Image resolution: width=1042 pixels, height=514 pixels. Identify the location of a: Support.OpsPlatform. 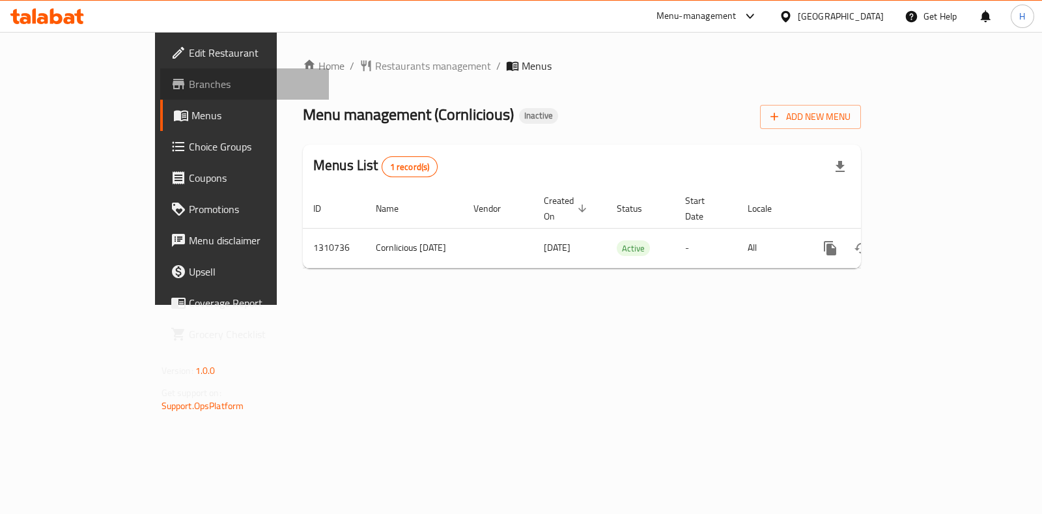
(202, 406).